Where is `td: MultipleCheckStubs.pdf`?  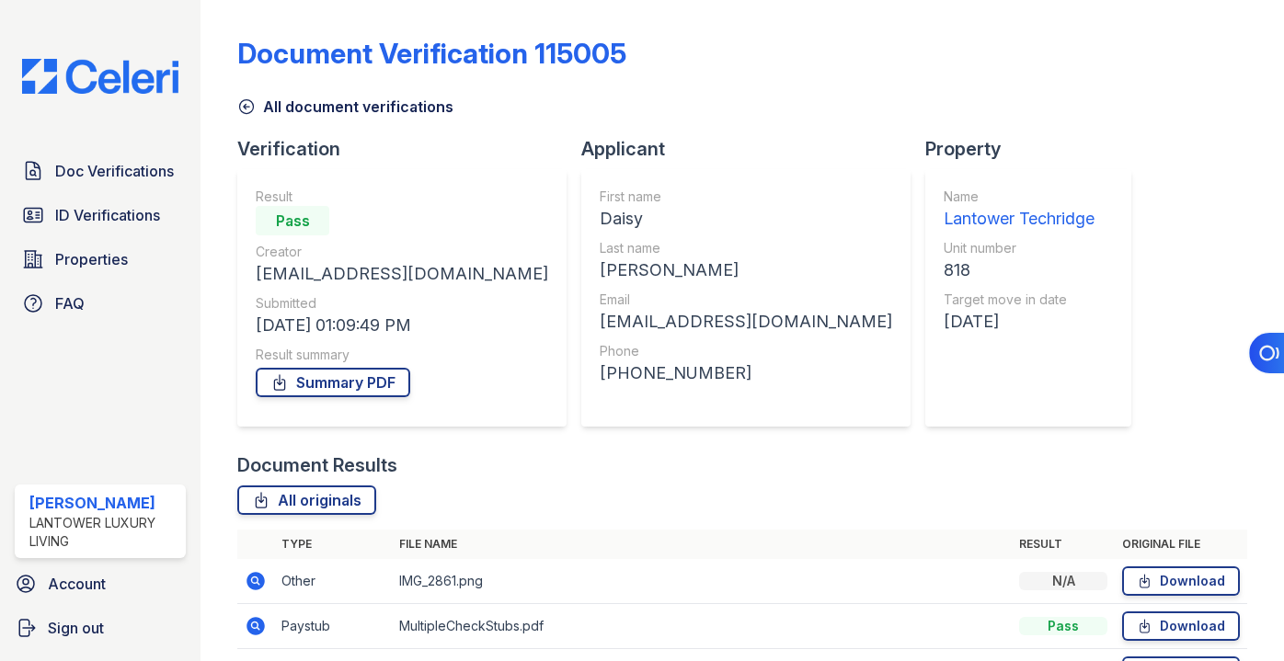
td: MultipleCheckStubs.pdf is located at coordinates (702, 626).